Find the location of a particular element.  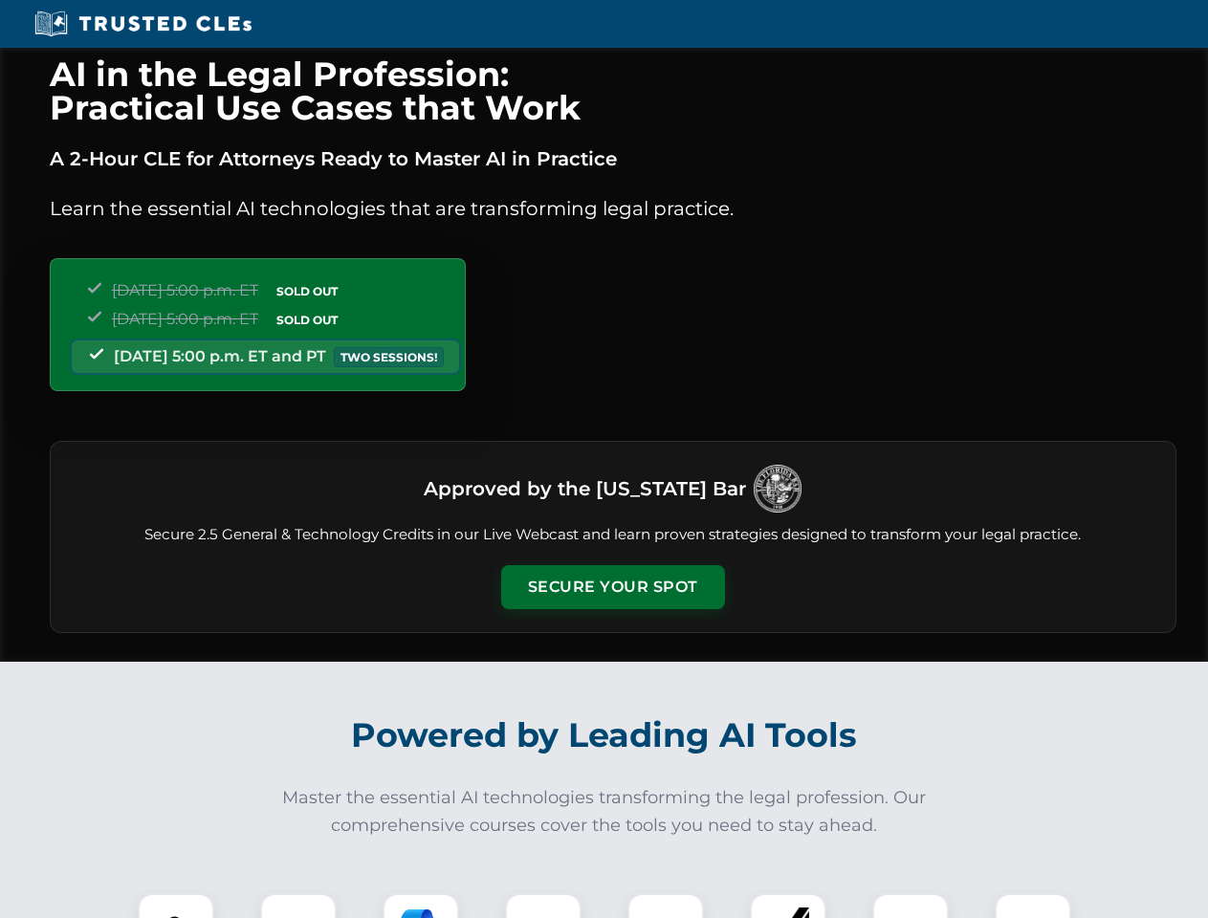

p: Secure 2.5 General & Technology Credits in our Live Webcast and learn proven strategies designed ... is located at coordinates (613, 535).